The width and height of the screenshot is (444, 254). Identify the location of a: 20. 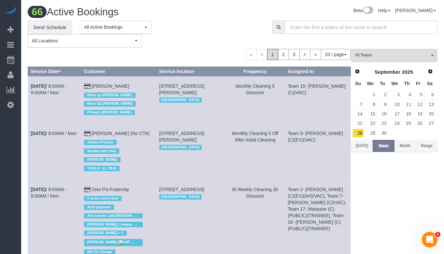
(430, 114).